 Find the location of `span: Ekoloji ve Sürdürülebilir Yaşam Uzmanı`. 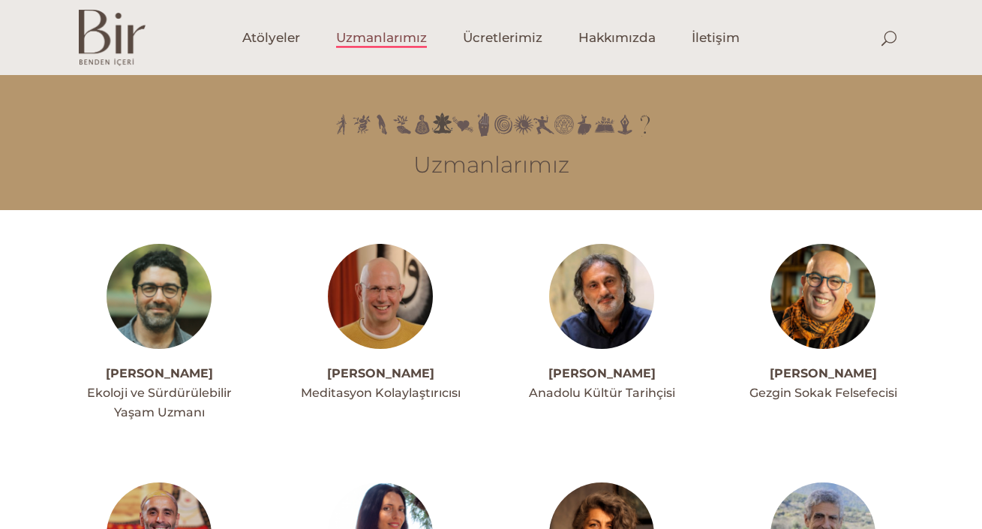

span: Ekoloji ve Sürdürülebilir Yaşam Uzmanı is located at coordinates (159, 402).